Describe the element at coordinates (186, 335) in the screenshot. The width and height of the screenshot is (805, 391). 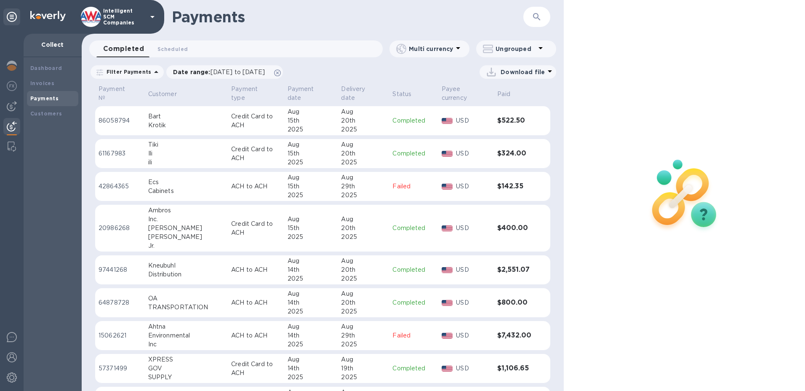
I see `div: Environmental` at that location.